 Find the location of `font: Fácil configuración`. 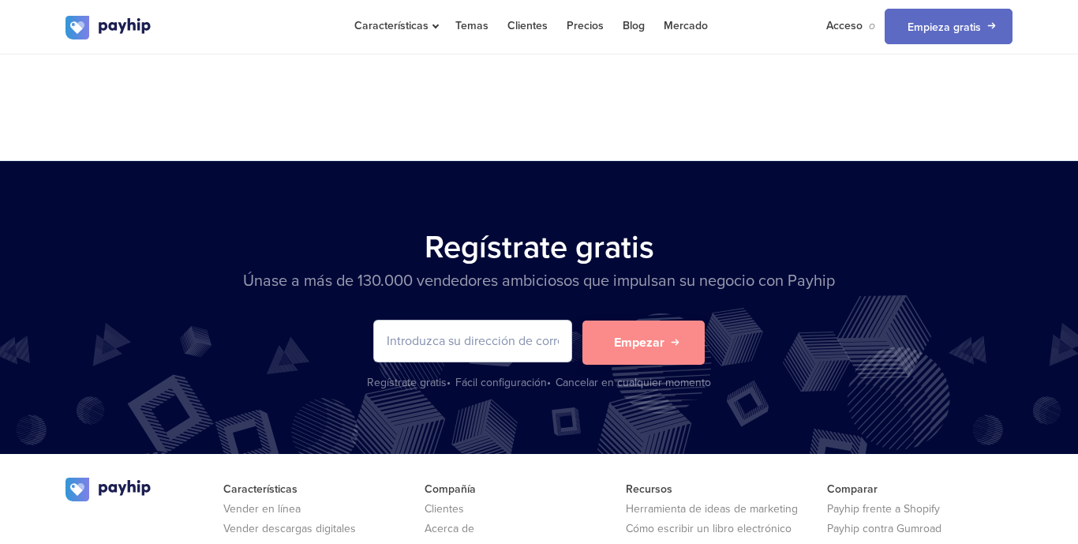

font: Fácil configuración is located at coordinates (501, 382).